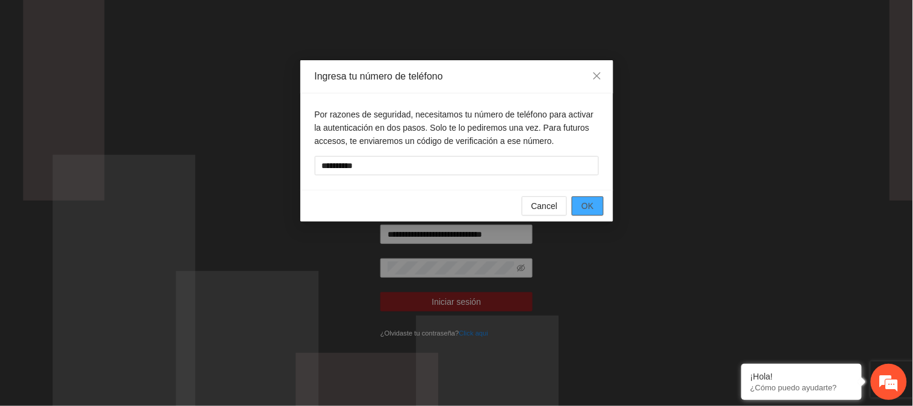  I want to click on div: Minimizar ventana de chat en vivo, so click(212, 20).